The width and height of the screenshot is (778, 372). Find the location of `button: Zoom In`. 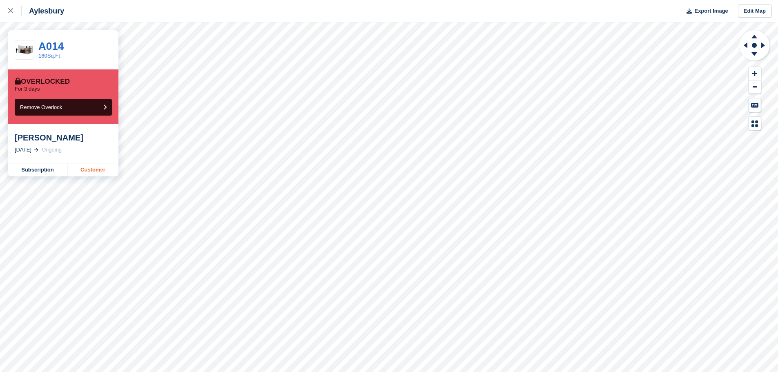

button: Zoom In is located at coordinates (755, 74).